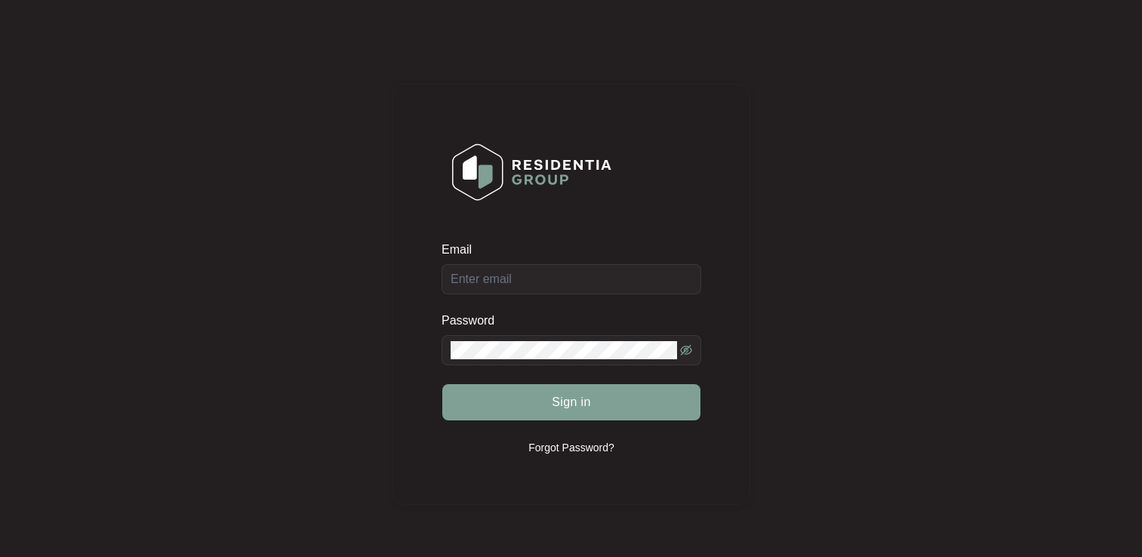 Image resolution: width=1142 pixels, height=557 pixels. What do you see at coordinates (564, 350) in the screenshot?
I see `input: Password` at bounding box center [564, 350].